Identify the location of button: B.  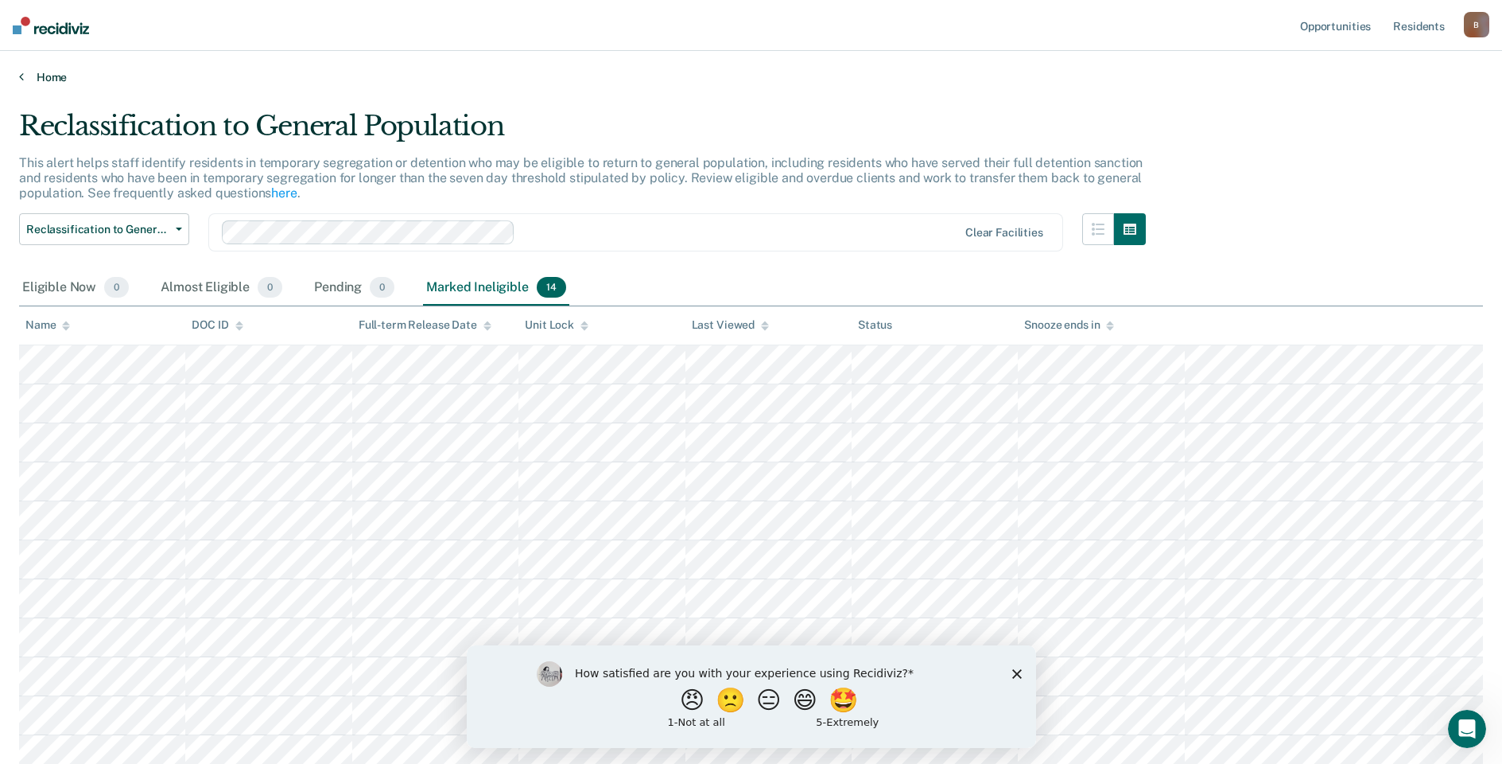
(1477, 25).